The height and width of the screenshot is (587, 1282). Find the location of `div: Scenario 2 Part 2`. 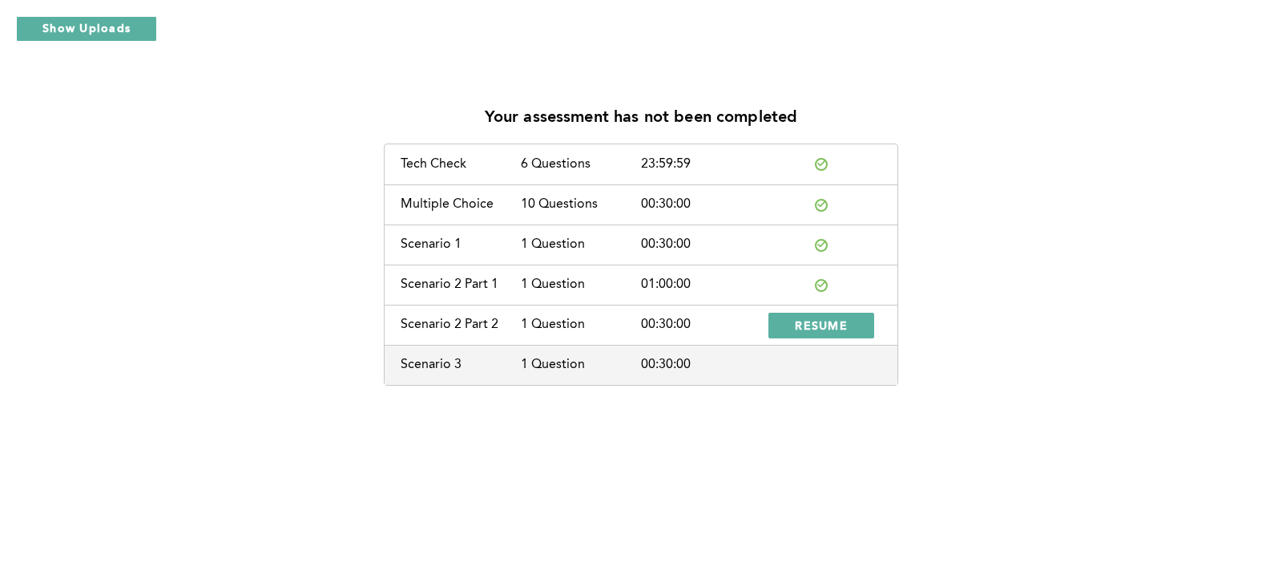

div: Scenario 2 Part 2 is located at coordinates (461, 325).